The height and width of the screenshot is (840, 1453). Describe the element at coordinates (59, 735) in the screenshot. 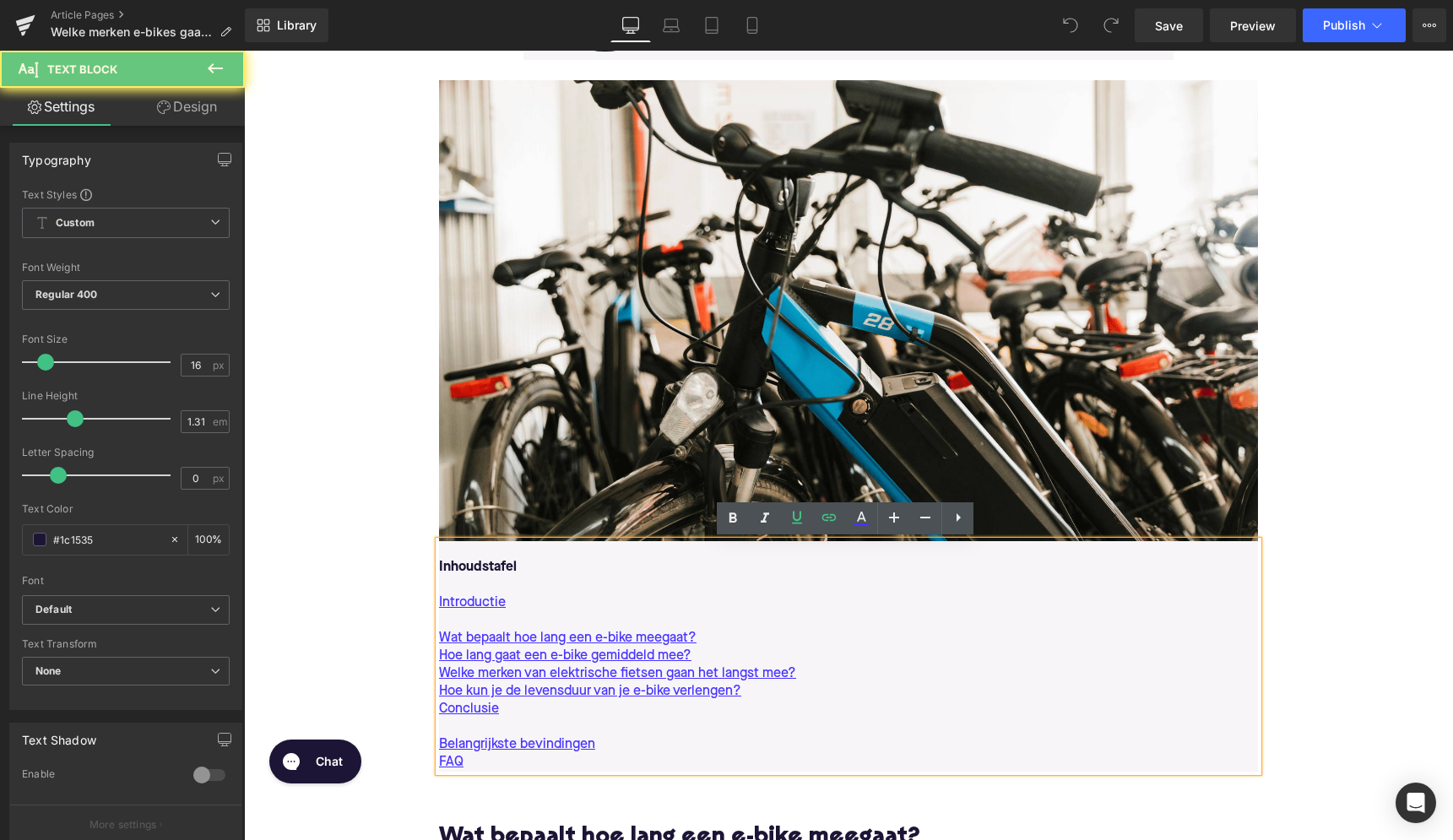

I see `div: Text Shadow` at that location.